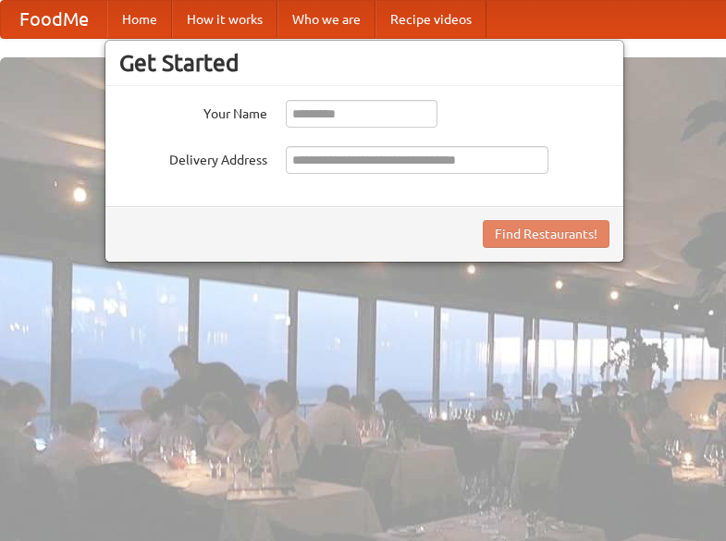 The width and height of the screenshot is (726, 541). What do you see at coordinates (364, 63) in the screenshot?
I see `h3: Get Started` at bounding box center [364, 63].